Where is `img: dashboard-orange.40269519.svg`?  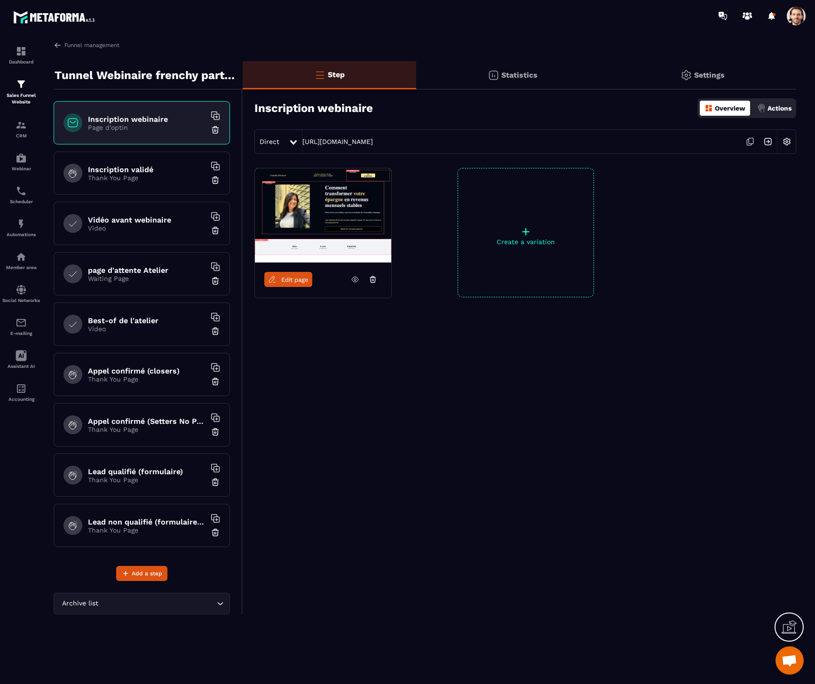 img: dashboard-orange.40269519.svg is located at coordinates (709, 108).